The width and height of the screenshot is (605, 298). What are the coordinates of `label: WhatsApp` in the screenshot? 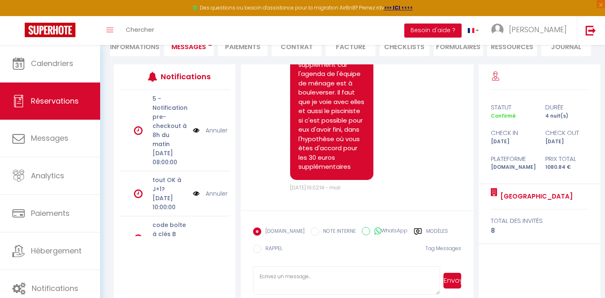 It's located at (389, 231).